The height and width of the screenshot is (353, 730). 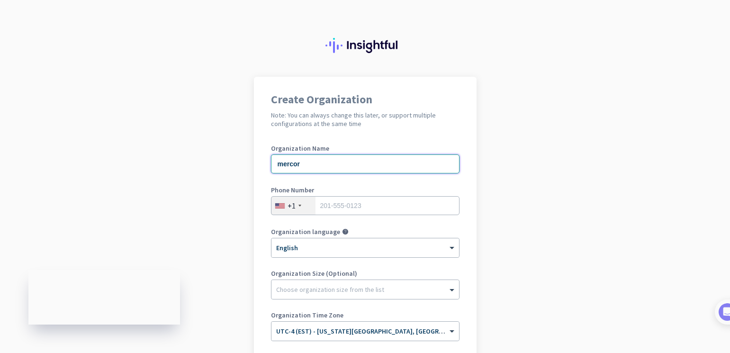 What do you see at coordinates (365, 206) in the screenshot?
I see `input: 201-555-0123` at bounding box center [365, 206].